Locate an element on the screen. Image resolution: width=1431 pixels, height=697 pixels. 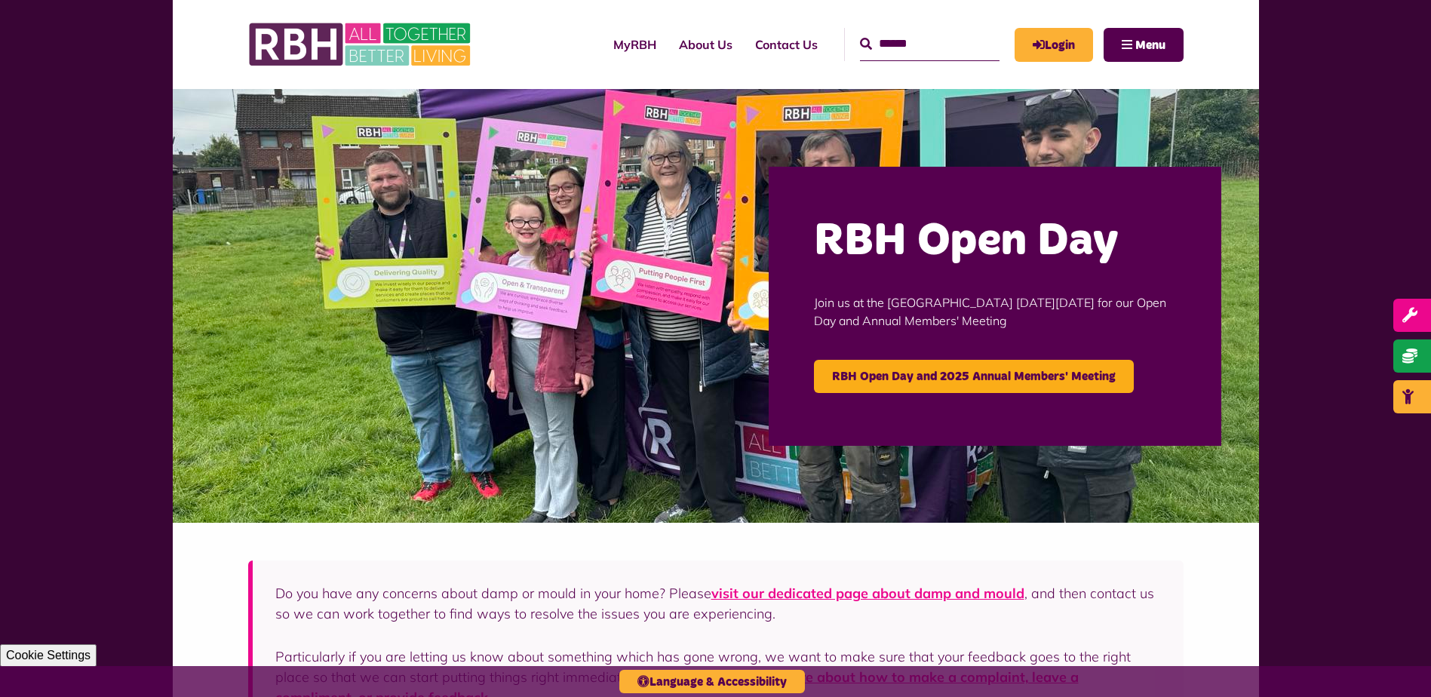
button: Language & Accessibility is located at coordinates (712, 681).